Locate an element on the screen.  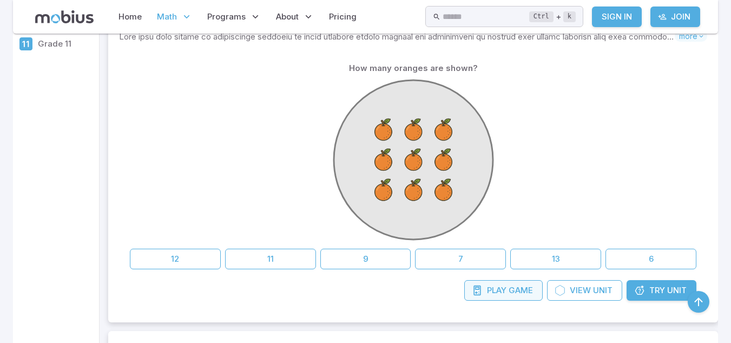
button: 12 is located at coordinates (175, 259).